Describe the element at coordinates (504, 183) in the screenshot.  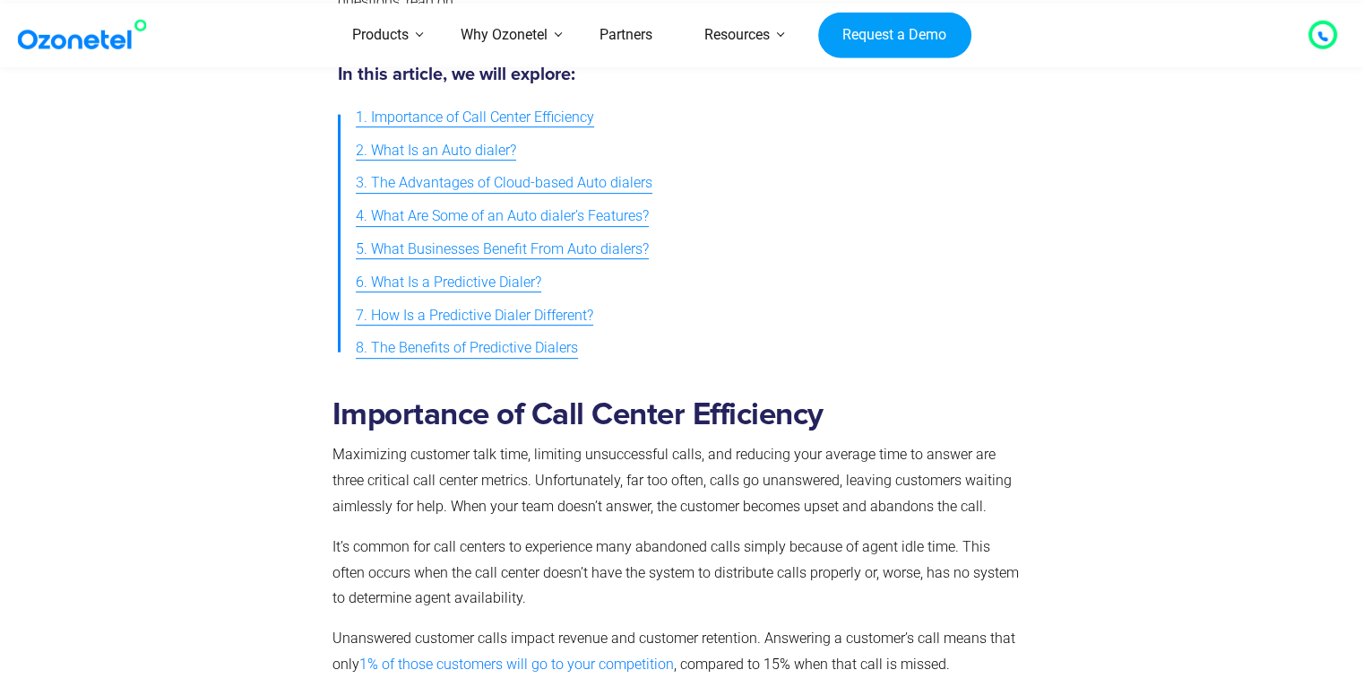
I see `a: 3. The Advantages of Cloud-based Auto dialers` at that location.